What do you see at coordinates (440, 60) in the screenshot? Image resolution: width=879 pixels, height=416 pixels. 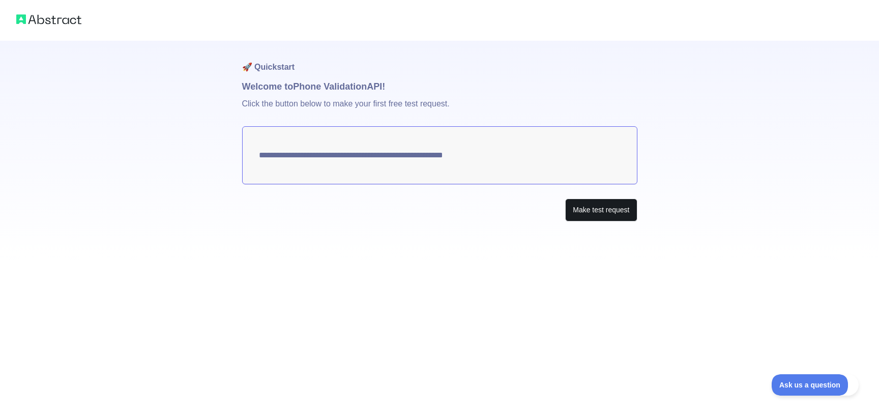 I see `h1: 🚀 Quickstart` at bounding box center [440, 60].